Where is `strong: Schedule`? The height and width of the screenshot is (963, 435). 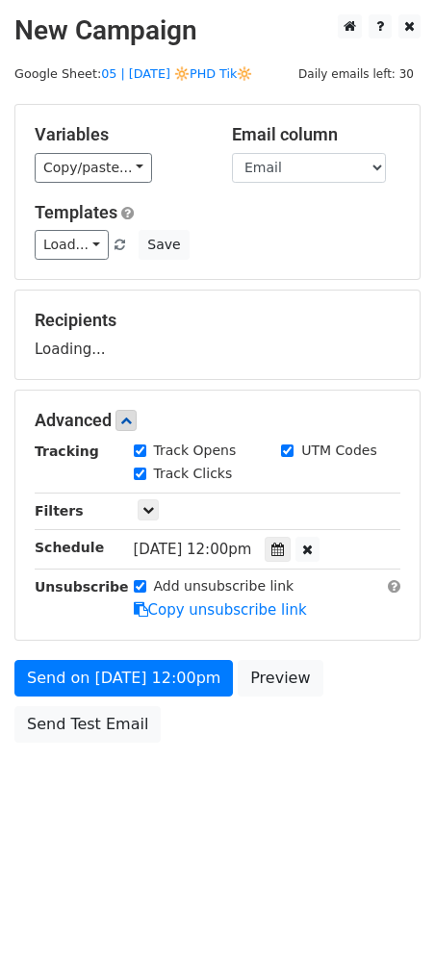
strong: Schedule is located at coordinates (69, 547).